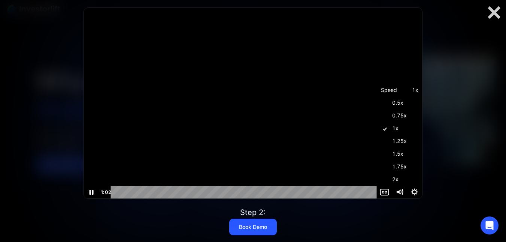 Image resolution: width=506 pixels, height=242 pixels. Describe the element at coordinates (253, 212) in the screenshot. I see `div: Step 2:` at that location.